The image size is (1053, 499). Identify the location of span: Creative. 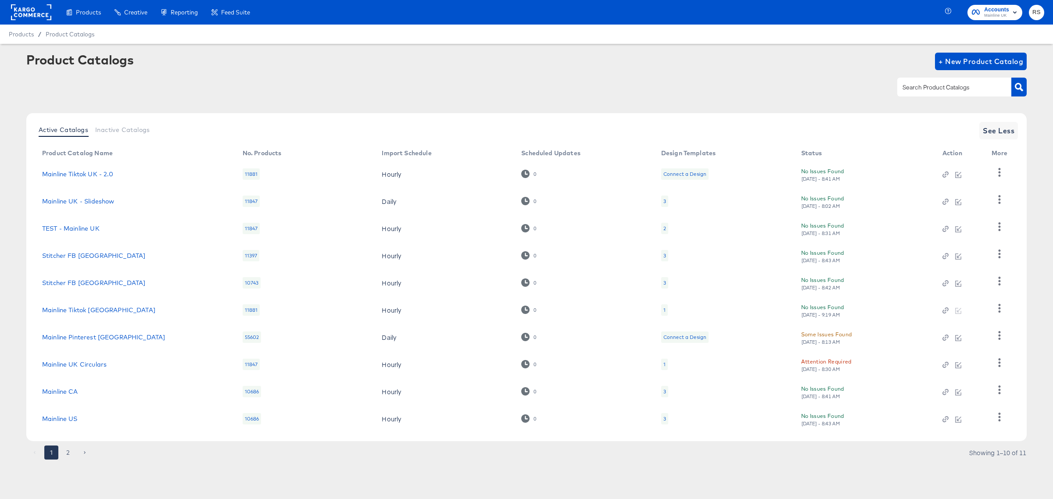
(136, 12).